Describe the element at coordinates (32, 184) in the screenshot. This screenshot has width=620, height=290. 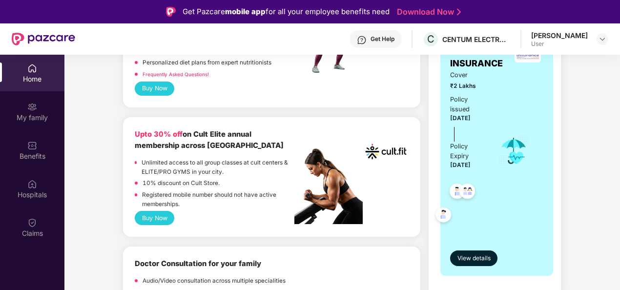
I see `img: svg+xml;base64,PHN2ZyBpZD0iSG9zcGl0YWxzIiB4bWxucz0iaHR0cDovL3d3dy53My5vcmcvMjAwMC9zdmciIHdpZHRoPS...` at that location.